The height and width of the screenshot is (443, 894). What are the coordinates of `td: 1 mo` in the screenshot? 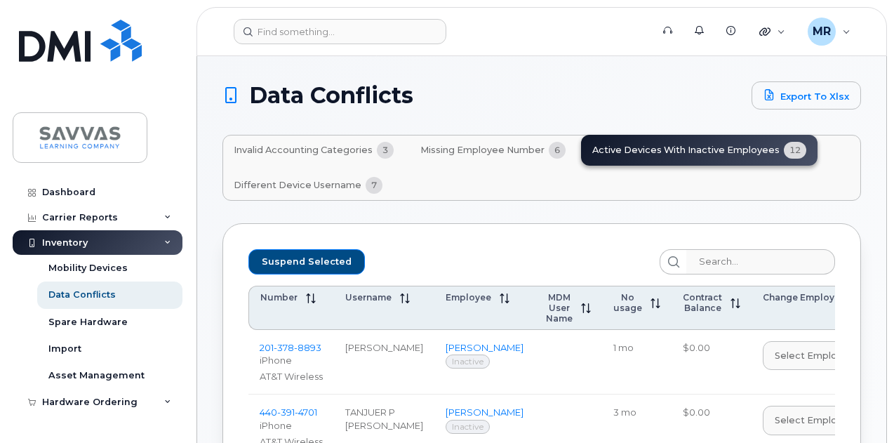 It's located at (636, 362).